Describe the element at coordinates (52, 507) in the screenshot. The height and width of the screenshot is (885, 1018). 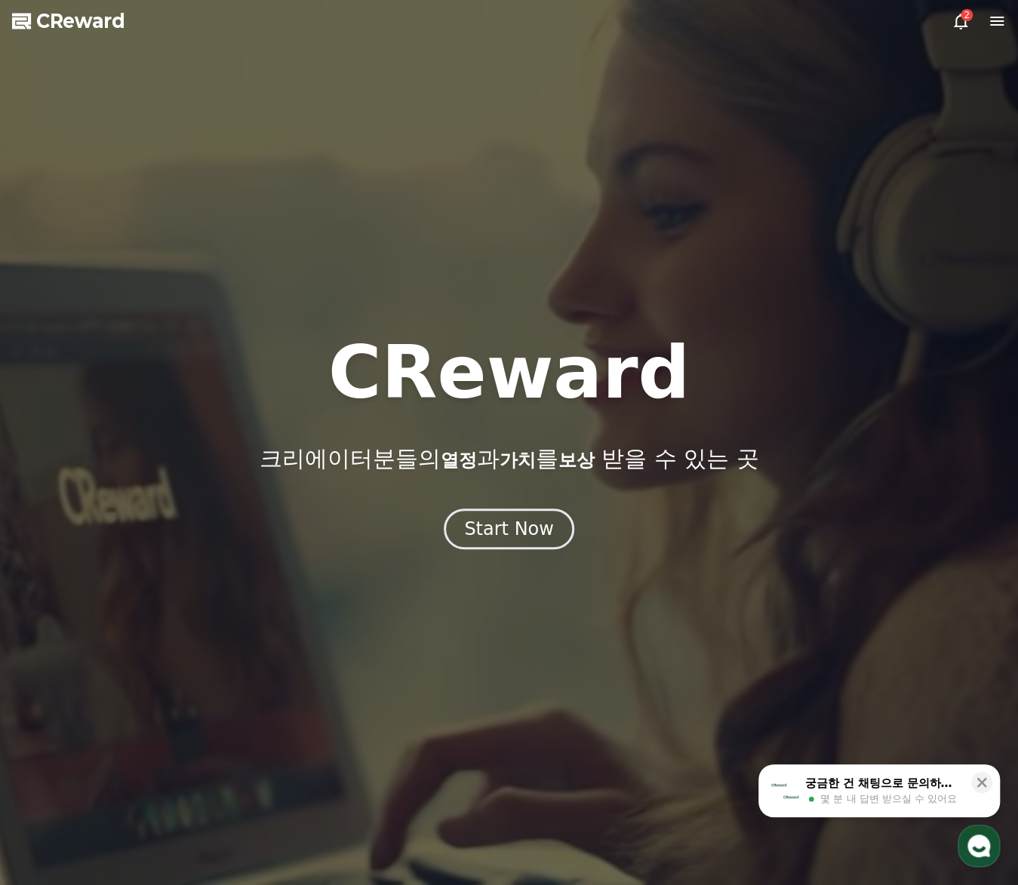
I see `span: 홈` at that location.